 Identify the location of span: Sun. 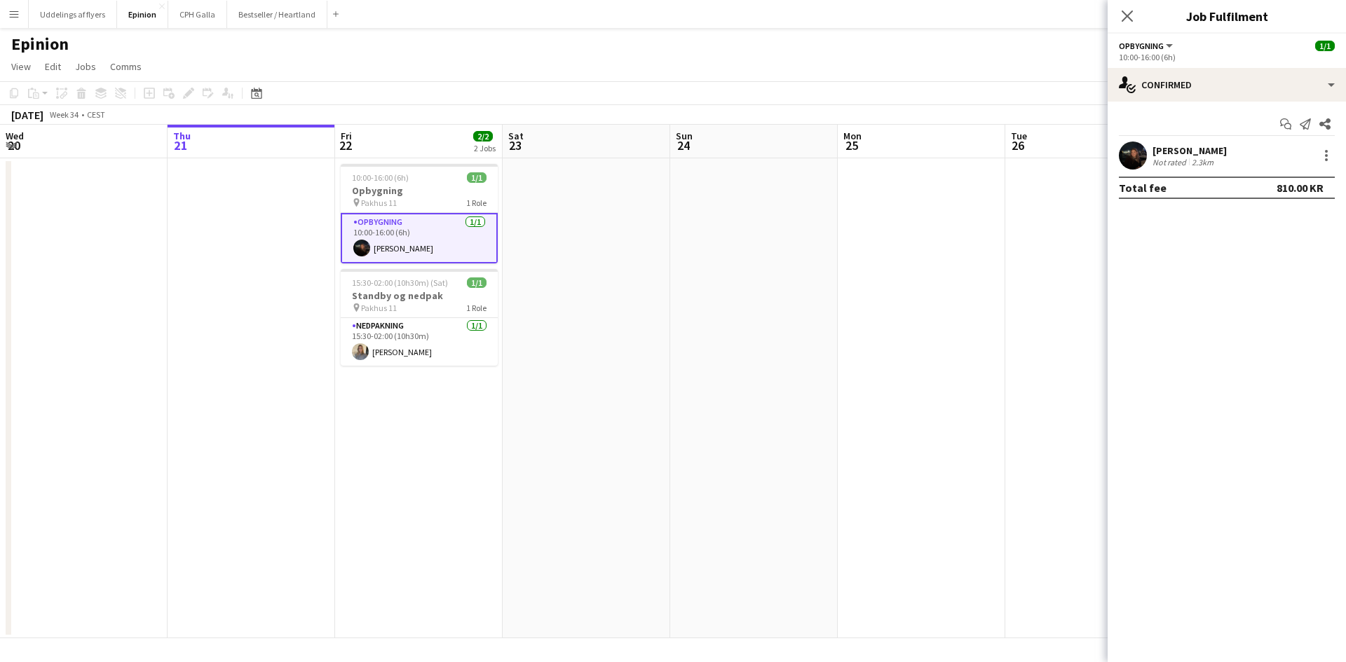
(684, 136).